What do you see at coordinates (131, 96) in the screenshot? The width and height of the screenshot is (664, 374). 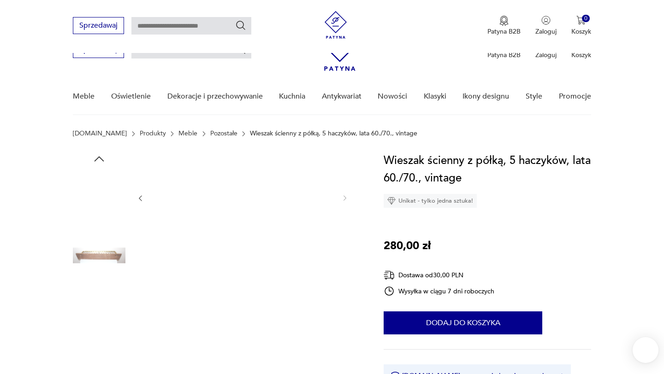 I see `a: Oświetlenie` at bounding box center [131, 96].